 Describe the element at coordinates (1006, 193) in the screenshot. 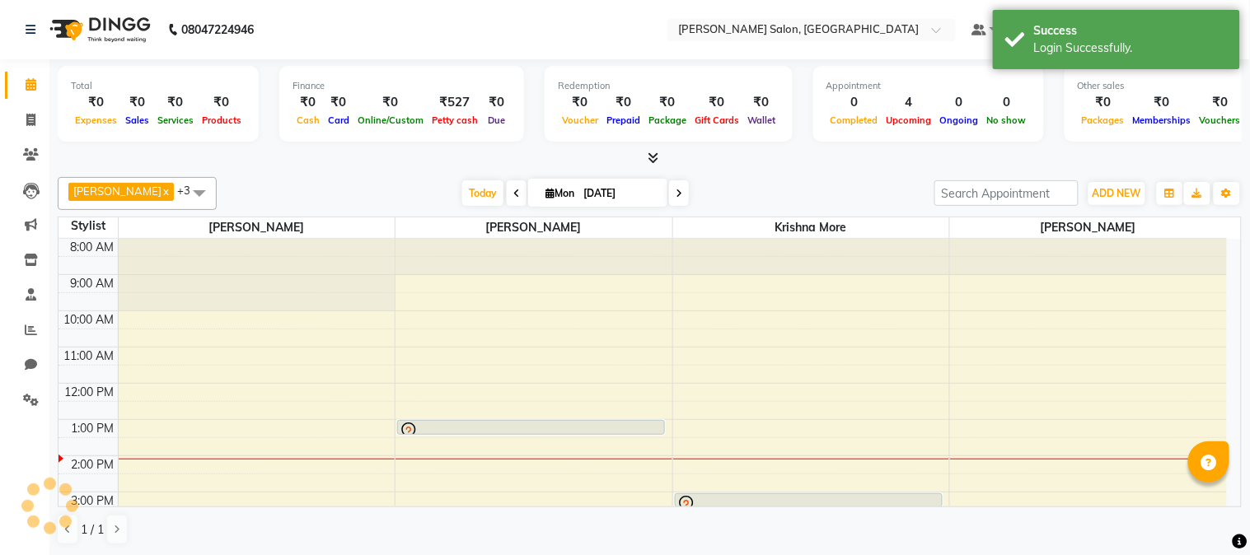

I see `input: Search Appointment` at that location.